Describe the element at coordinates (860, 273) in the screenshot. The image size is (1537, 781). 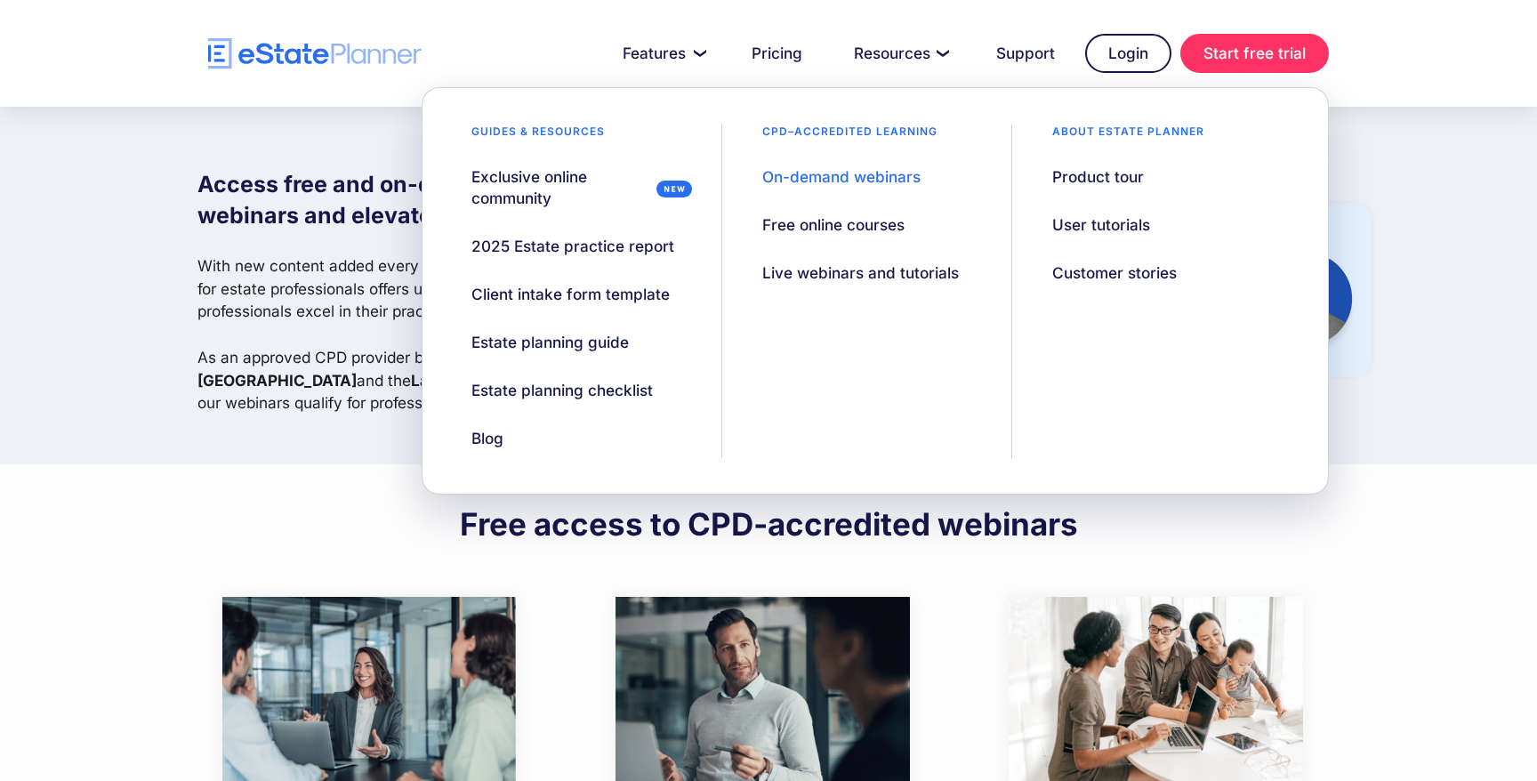
I see `div: Live webinars and tutorials` at that location.